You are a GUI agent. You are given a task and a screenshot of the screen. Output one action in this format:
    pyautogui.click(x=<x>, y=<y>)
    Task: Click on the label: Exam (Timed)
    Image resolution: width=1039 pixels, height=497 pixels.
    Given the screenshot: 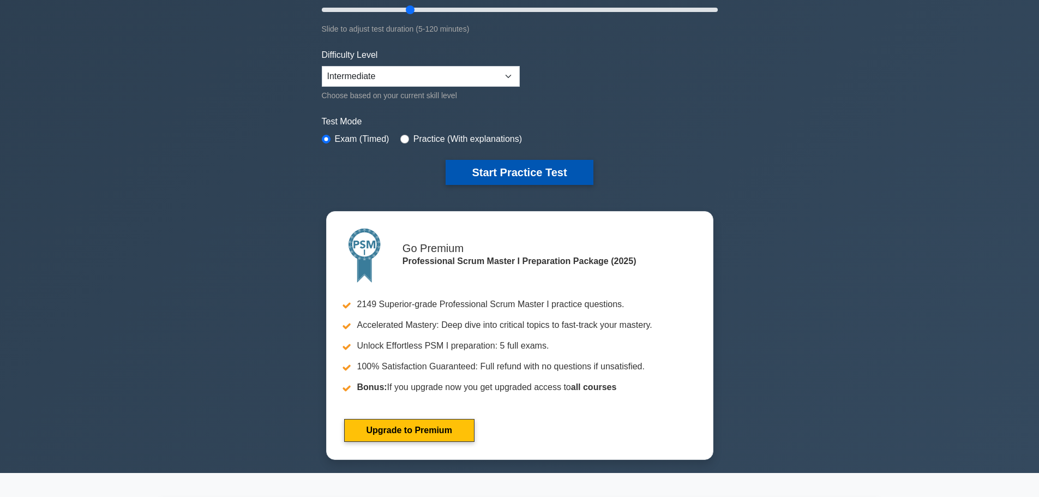 What is the action you would take?
    pyautogui.click(x=362, y=139)
    